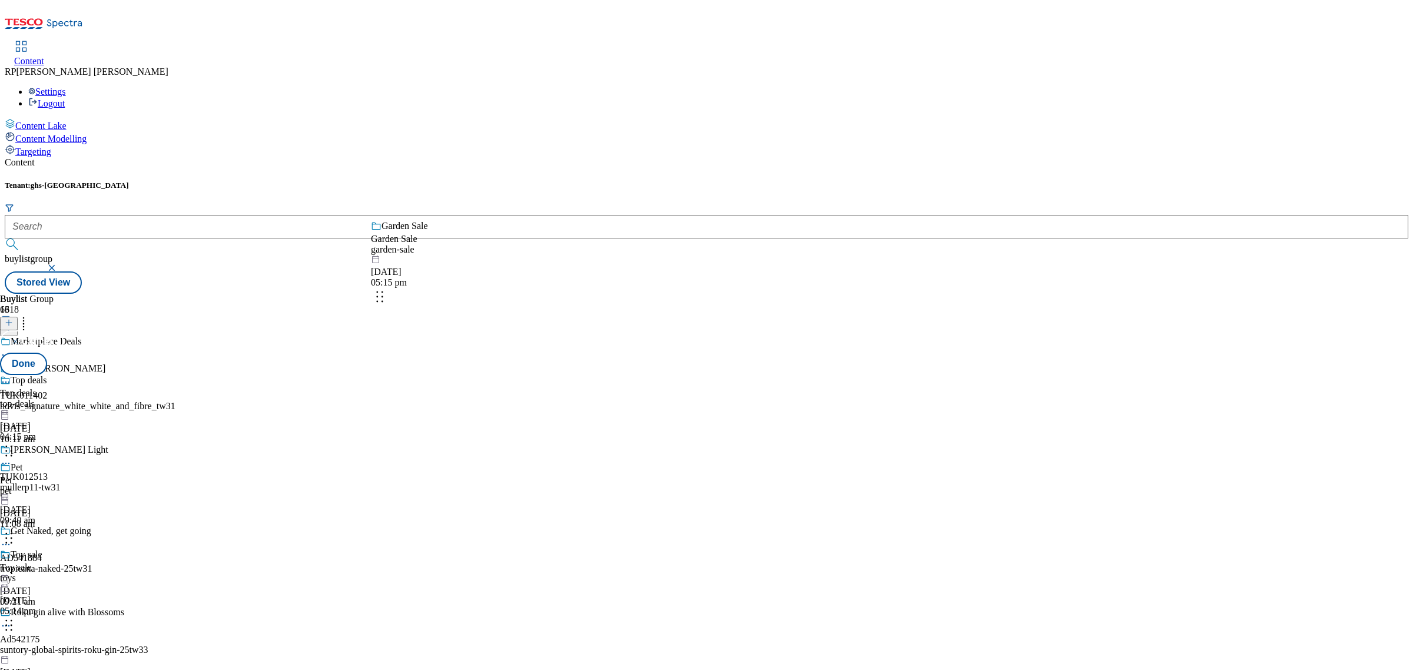 The image size is (1413, 670). Describe the element at coordinates (47, 103) in the screenshot. I see `a: Logout` at that location.